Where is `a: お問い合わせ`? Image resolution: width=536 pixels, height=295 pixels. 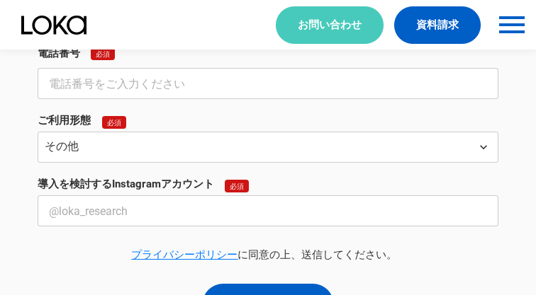
a: お問い合わせ is located at coordinates (329, 25).